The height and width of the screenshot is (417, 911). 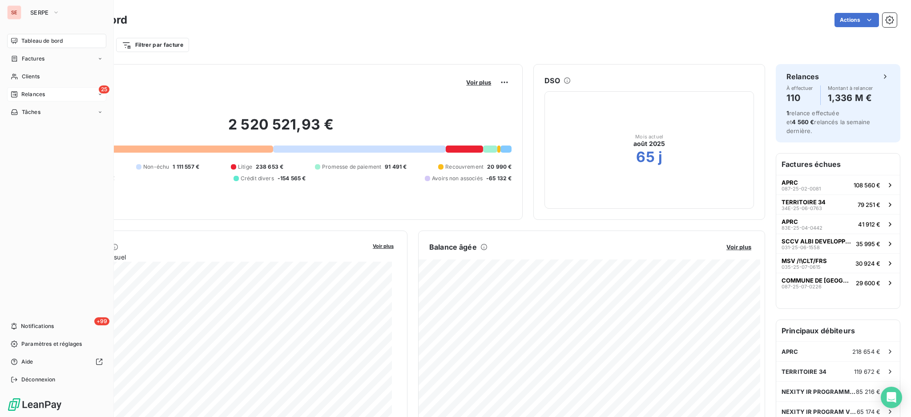 What do you see at coordinates (867, 371) in the screenshot?
I see `span: 119 672 €` at bounding box center [867, 371].